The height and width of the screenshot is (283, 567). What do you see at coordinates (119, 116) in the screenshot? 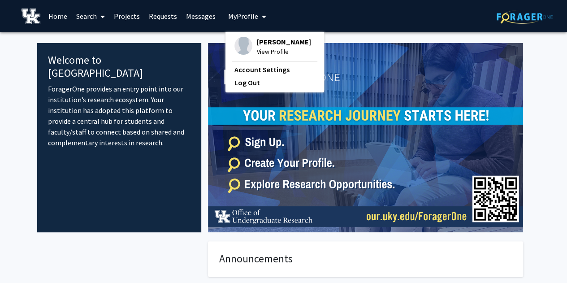
I see `p: ForagerOne provides an entry point into our institution’s research ecosystem. Your institution ha...` at bounding box center [119, 116].